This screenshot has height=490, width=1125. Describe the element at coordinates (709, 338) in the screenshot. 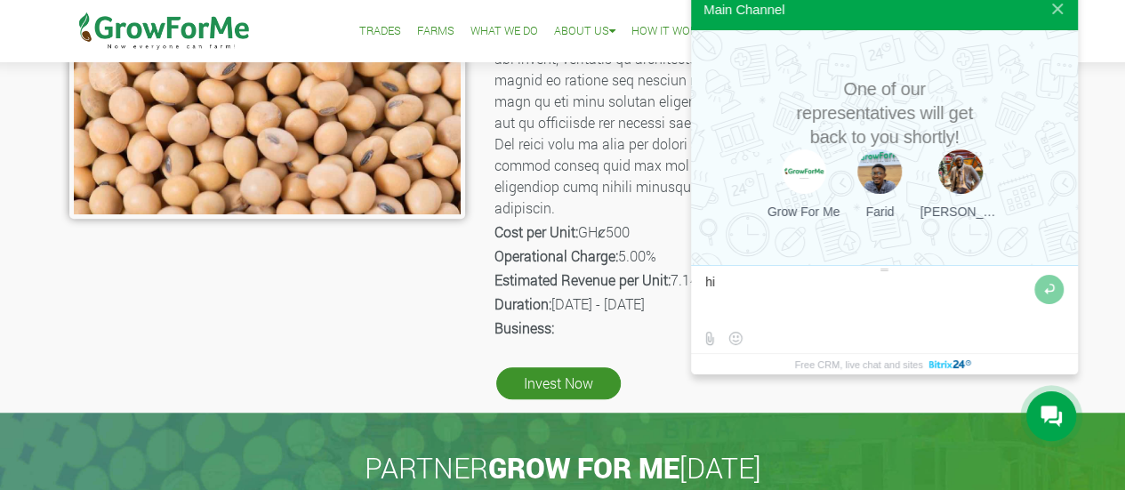

I see `label: Send file` at that location.